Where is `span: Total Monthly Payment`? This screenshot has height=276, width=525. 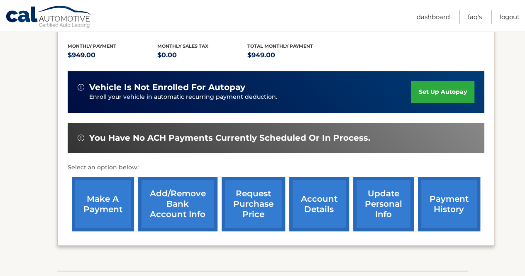
span: Total Monthly Payment is located at coordinates (280, 46).